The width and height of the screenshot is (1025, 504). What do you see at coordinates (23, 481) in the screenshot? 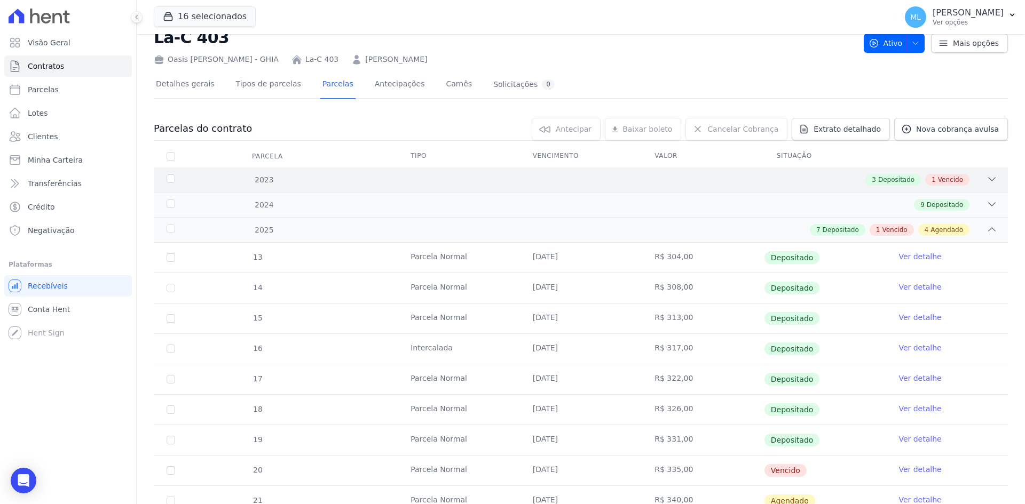
I see `div: Open Intercom Messenger` at bounding box center [23, 481].